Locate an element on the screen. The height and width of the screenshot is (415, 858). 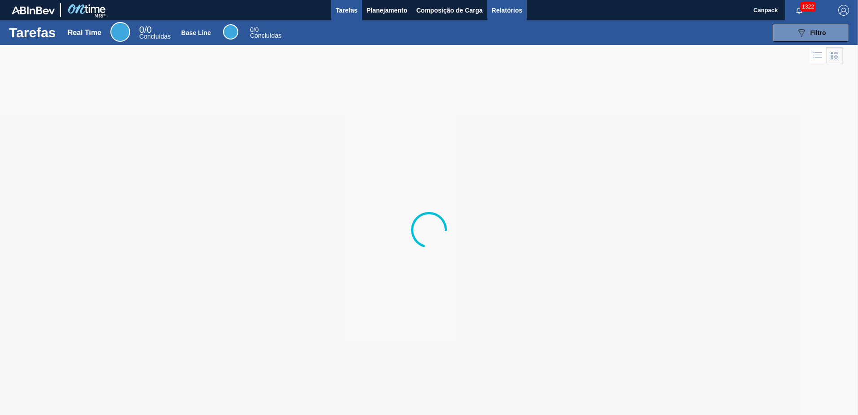
span: Relatórios is located at coordinates (507, 10).